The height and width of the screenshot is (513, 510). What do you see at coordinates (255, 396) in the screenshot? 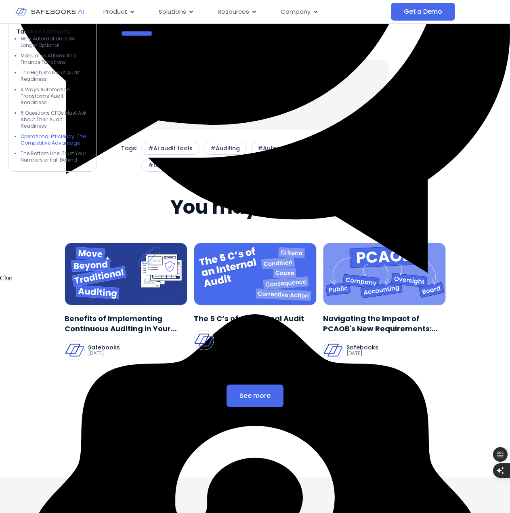
I see `a: See more` at bounding box center [255, 396].